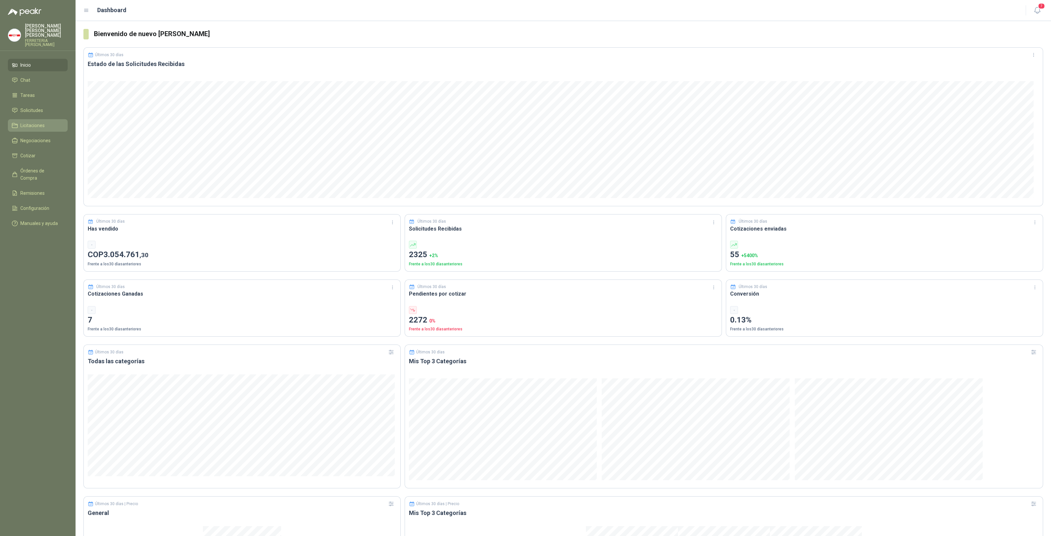 Image resolution: width=1051 pixels, height=536 pixels. Describe the element at coordinates (563, 320) in the screenshot. I see `p: 2272` at that location.